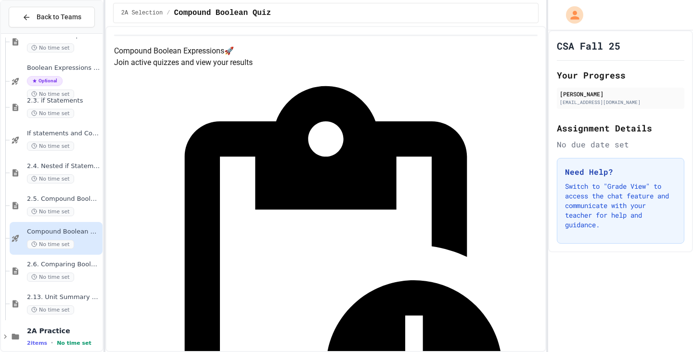 This screenshot has height=352, width=693. Describe the element at coordinates (620, 205) in the screenshot. I see `p: Switch to "Grade View" to access the chat feature and communicate with your teacher for help and ...` at that location.